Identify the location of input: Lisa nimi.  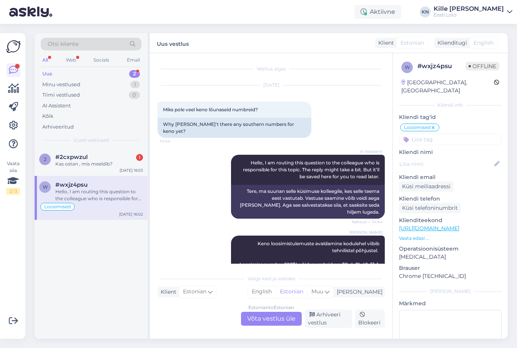
(446, 164).